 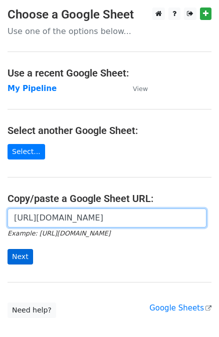 What do you see at coordinates (135, 89) in the screenshot?
I see `a: View` at bounding box center [135, 89].